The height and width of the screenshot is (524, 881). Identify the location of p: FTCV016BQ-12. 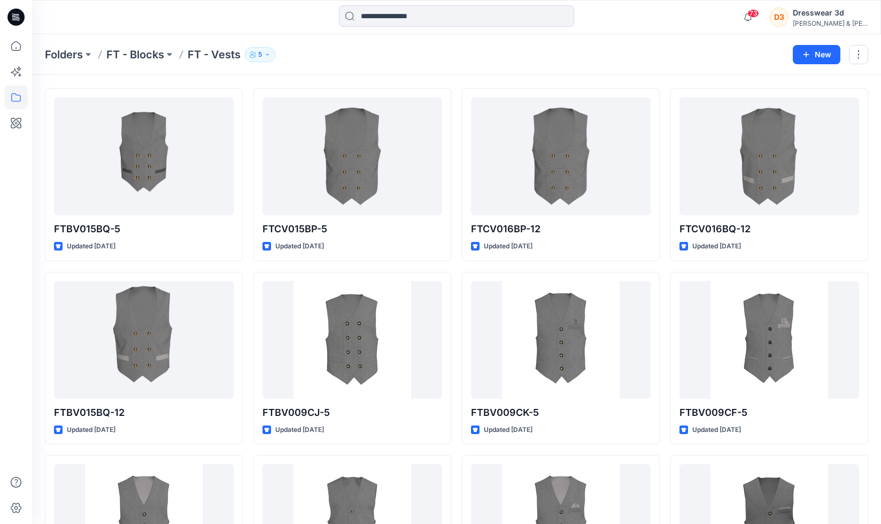
(770, 229).